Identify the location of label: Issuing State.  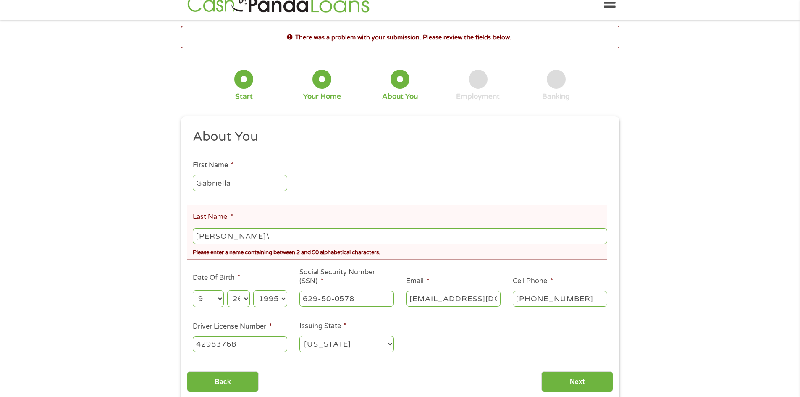
(323, 326).